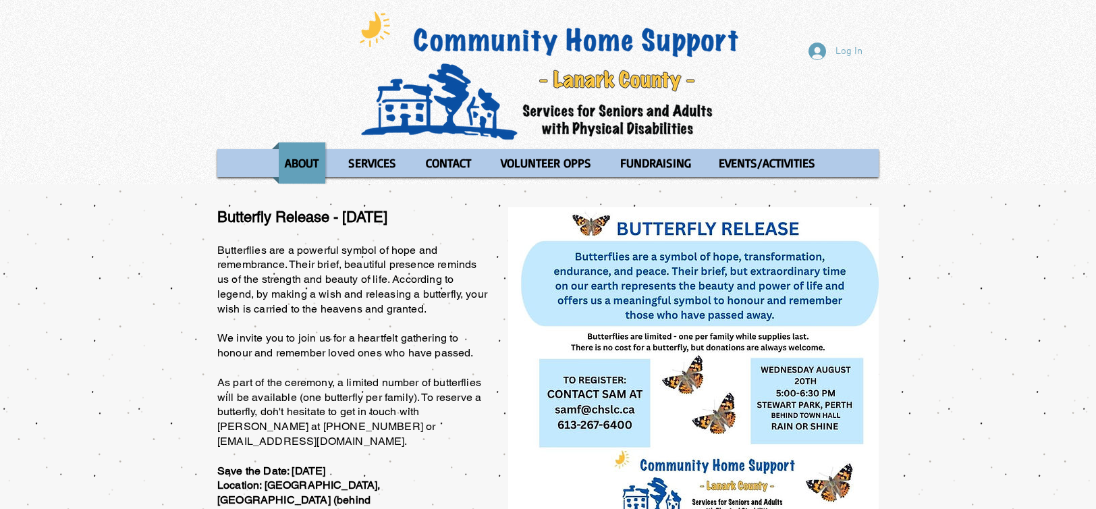  Describe the element at coordinates (767, 163) in the screenshot. I see `p: EVENTS/ACTIVITIES` at that location.